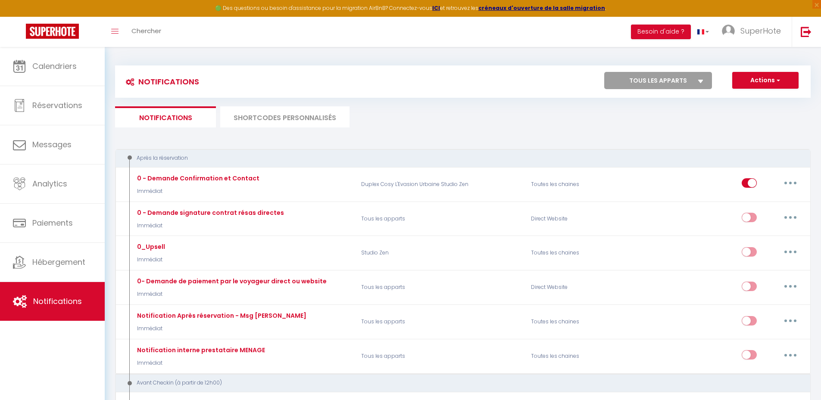 This screenshot has height=400, width=821. Describe the element at coordinates (59, 262) in the screenshot. I see `span: Hébergement` at that location.